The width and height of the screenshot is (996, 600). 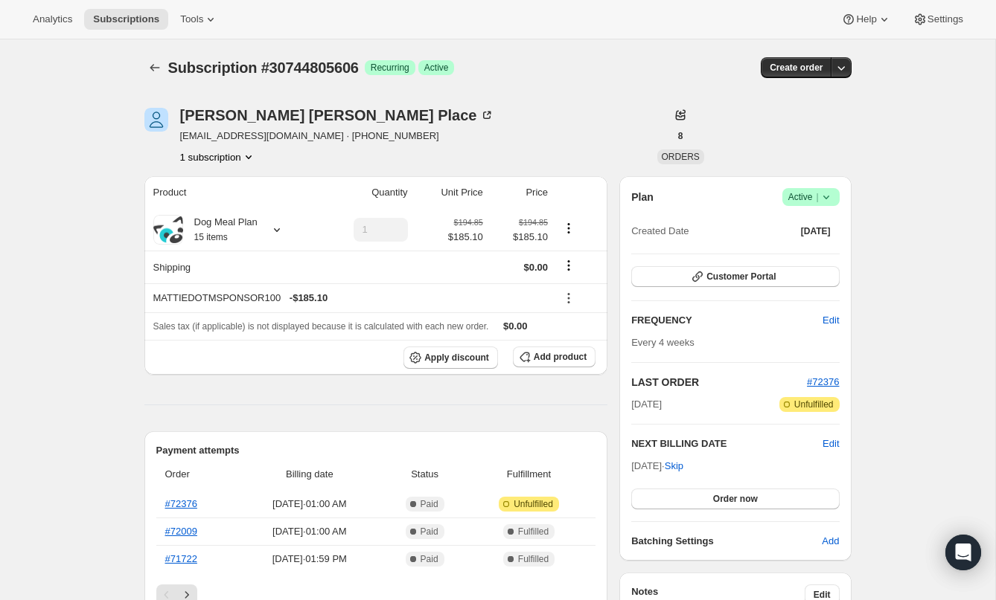 What do you see at coordinates (734, 277) in the screenshot?
I see `button: Customer Portal` at bounding box center [734, 277].